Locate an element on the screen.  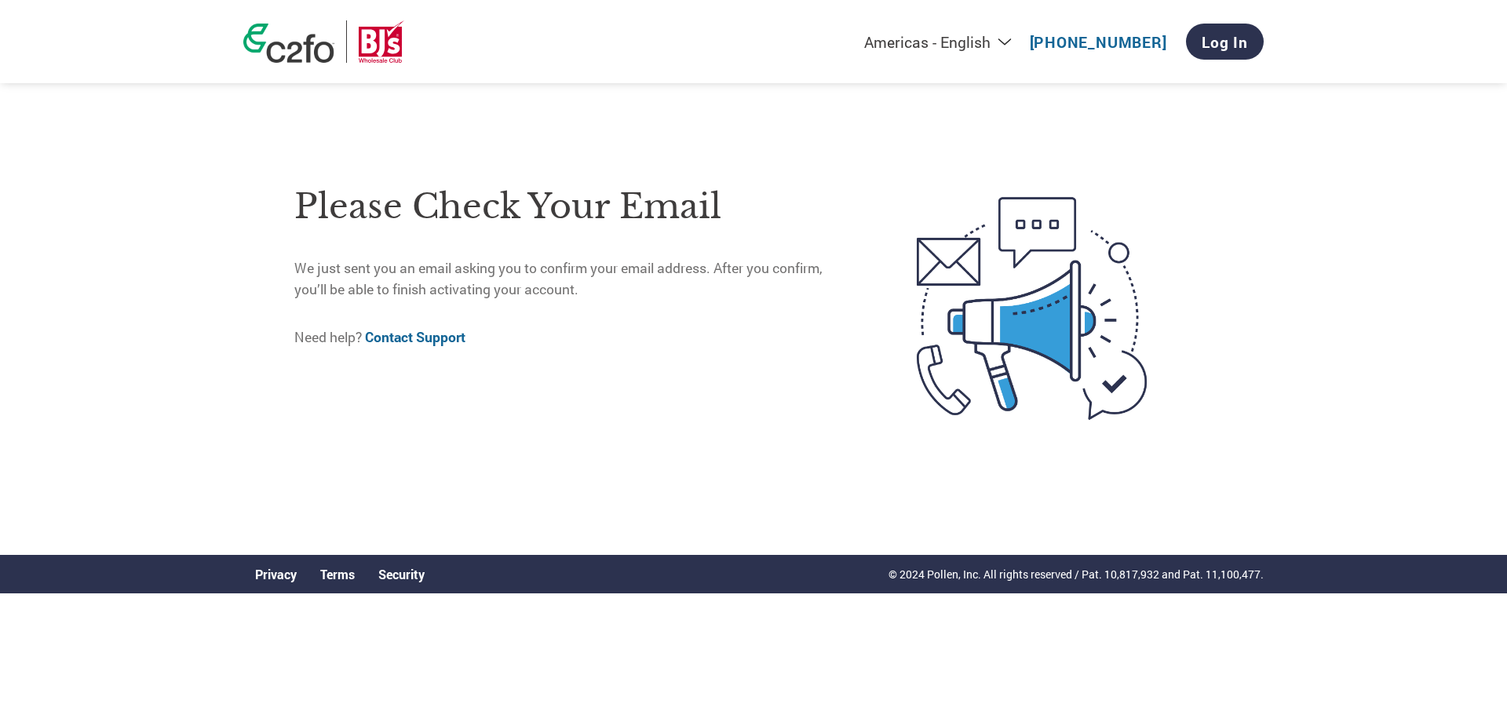
a: Security is located at coordinates (401, 574).